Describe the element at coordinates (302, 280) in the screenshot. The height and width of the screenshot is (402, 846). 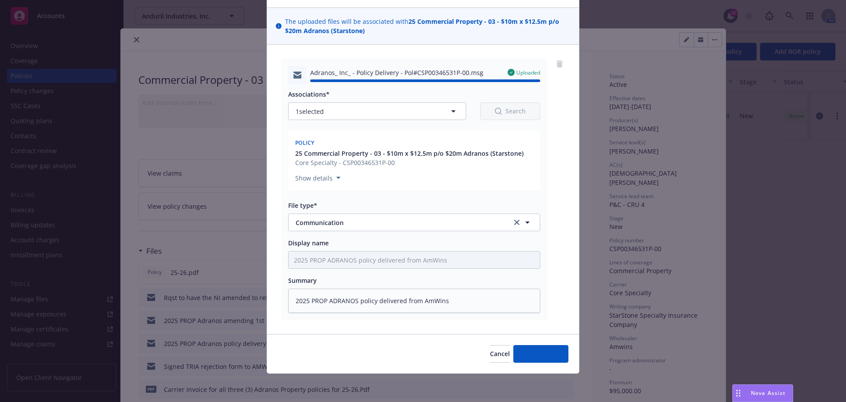
I see `span: Summary` at that location.